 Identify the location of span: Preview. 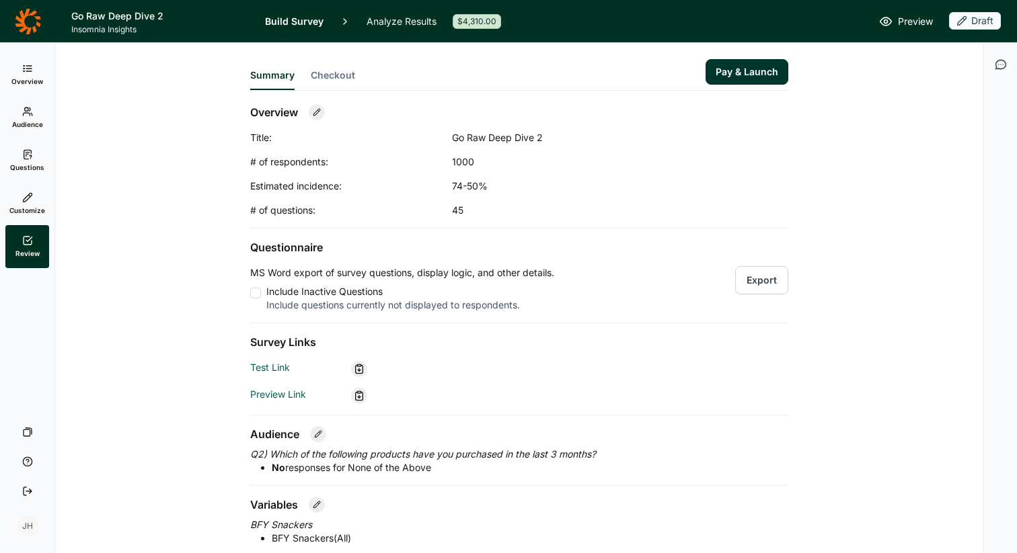
(915, 22).